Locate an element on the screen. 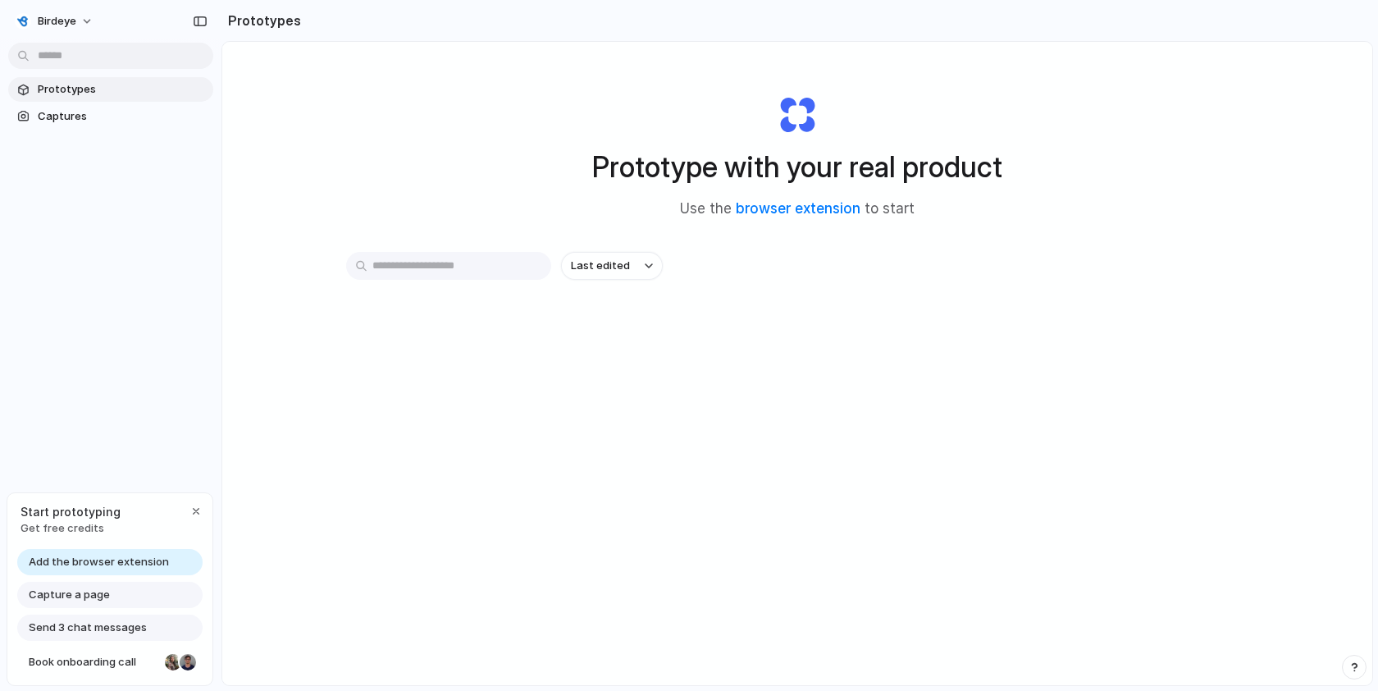 This screenshot has width=1378, height=691. span: Get free credits is located at coordinates (71, 528).